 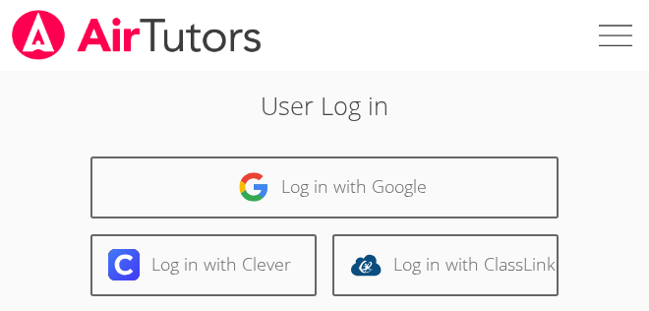 I want to click on a: Log in with Google, so click(x=324, y=187).